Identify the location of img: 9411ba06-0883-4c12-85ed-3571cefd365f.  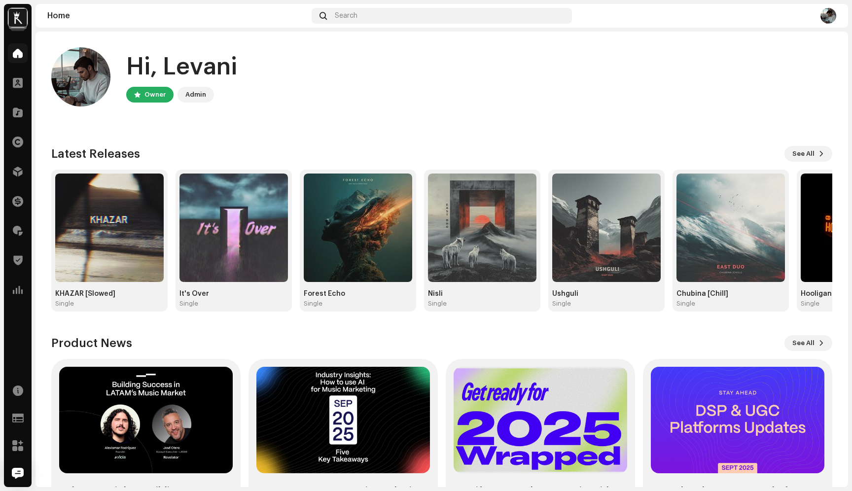
(234, 228).